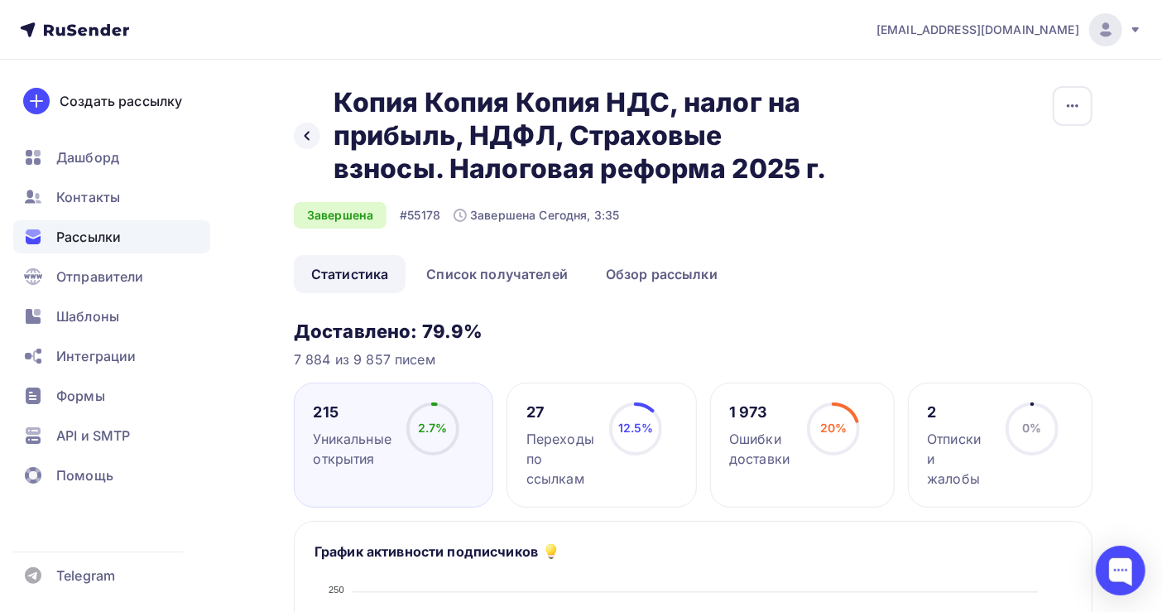 The height and width of the screenshot is (612, 1162). What do you see at coordinates (426, 551) in the screenshot?
I see `h5: График активности подписчиков` at bounding box center [426, 551].